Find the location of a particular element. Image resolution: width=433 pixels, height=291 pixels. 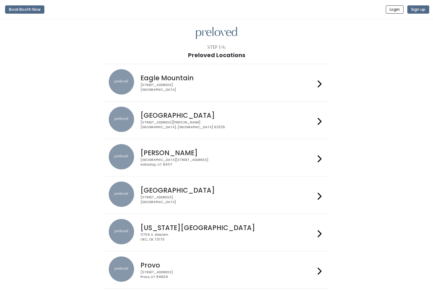

img: preloved logo is located at coordinates (216, 33).